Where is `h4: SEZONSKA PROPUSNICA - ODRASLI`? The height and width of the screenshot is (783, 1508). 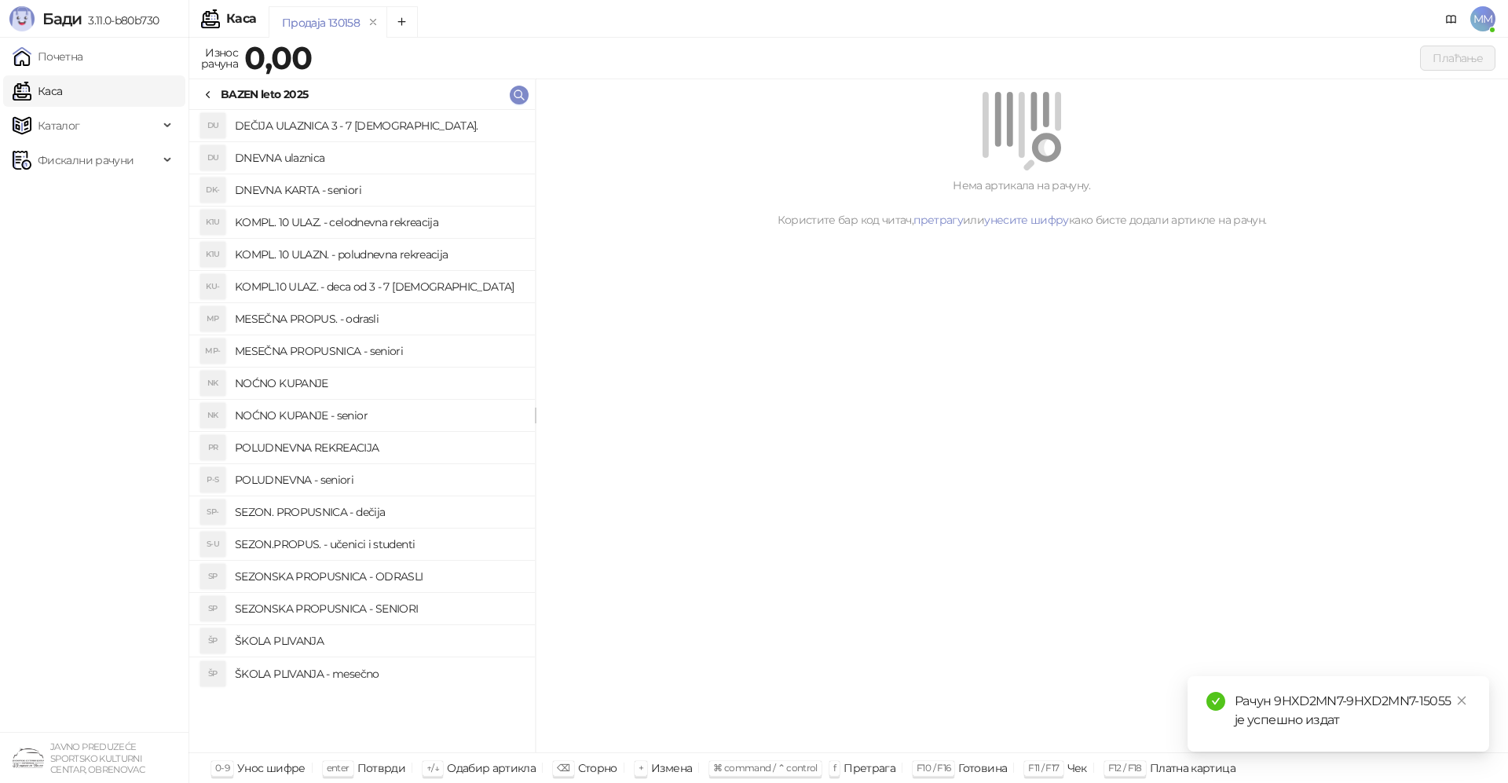
h4: SEZONSKA PROPUSNICA - ODRASLI is located at coordinates (379, 577).